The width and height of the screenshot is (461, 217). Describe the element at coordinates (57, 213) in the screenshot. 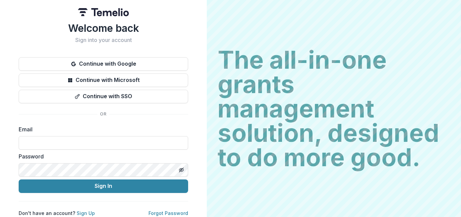

I see `p: Don't have an account?` at that location.